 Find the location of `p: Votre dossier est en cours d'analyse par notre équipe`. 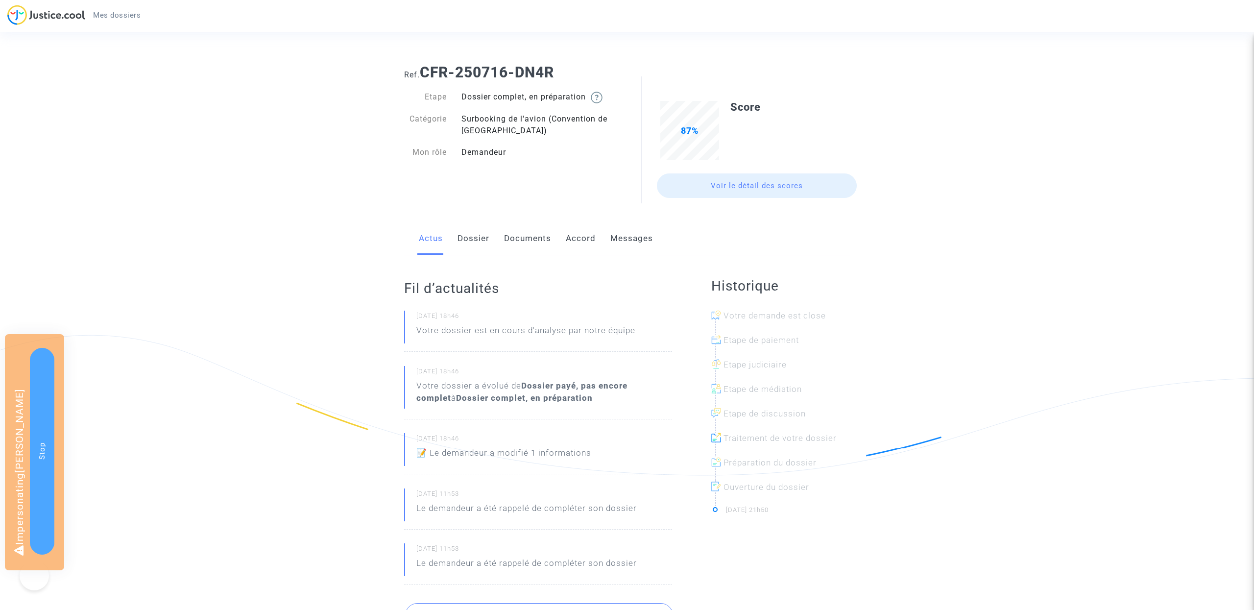

p: Votre dossier est en cours d'analyse par notre équipe is located at coordinates (526, 333).